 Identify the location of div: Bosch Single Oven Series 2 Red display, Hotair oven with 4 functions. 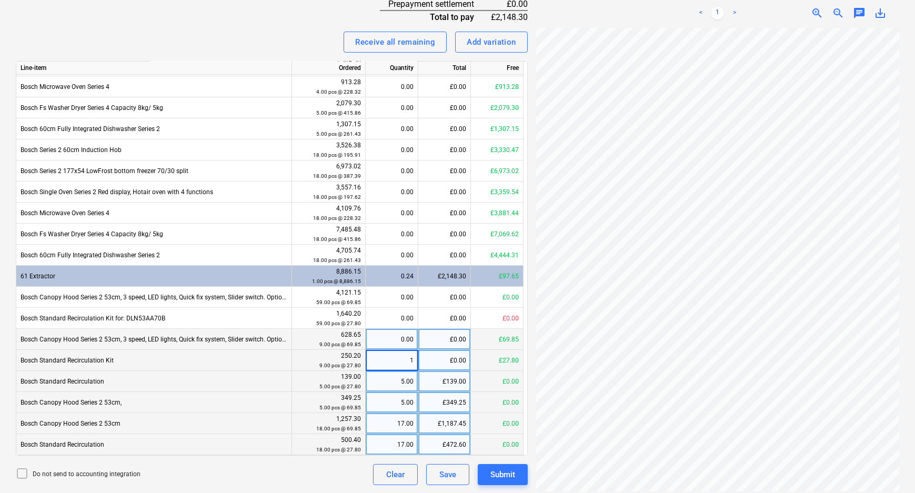
(154, 192).